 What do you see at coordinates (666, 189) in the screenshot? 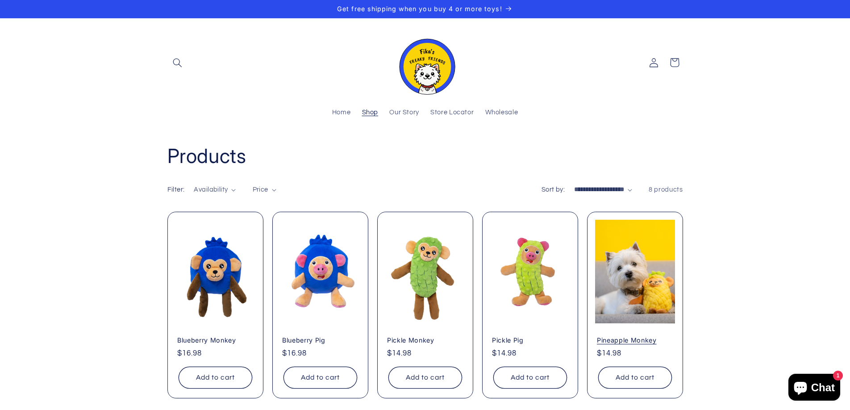
I see `span: 8 products` at bounding box center [666, 189].